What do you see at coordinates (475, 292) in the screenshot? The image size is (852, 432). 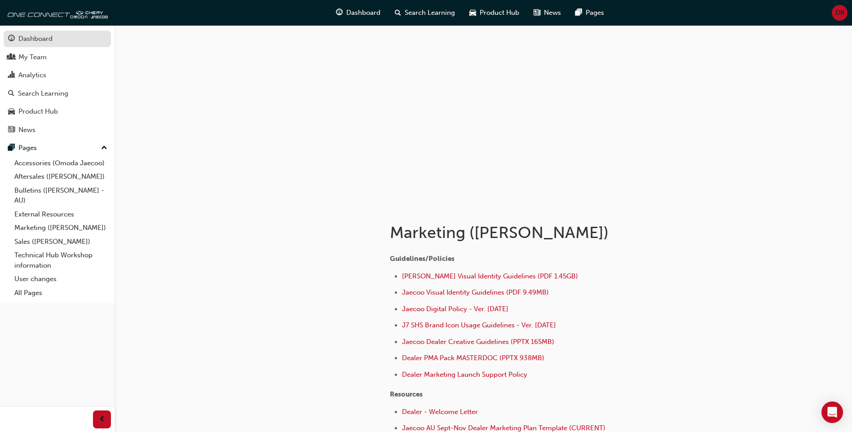 I see `span: Jaecoo Visual Identity Guidelines (PDF 9.49MB)` at bounding box center [475, 292].